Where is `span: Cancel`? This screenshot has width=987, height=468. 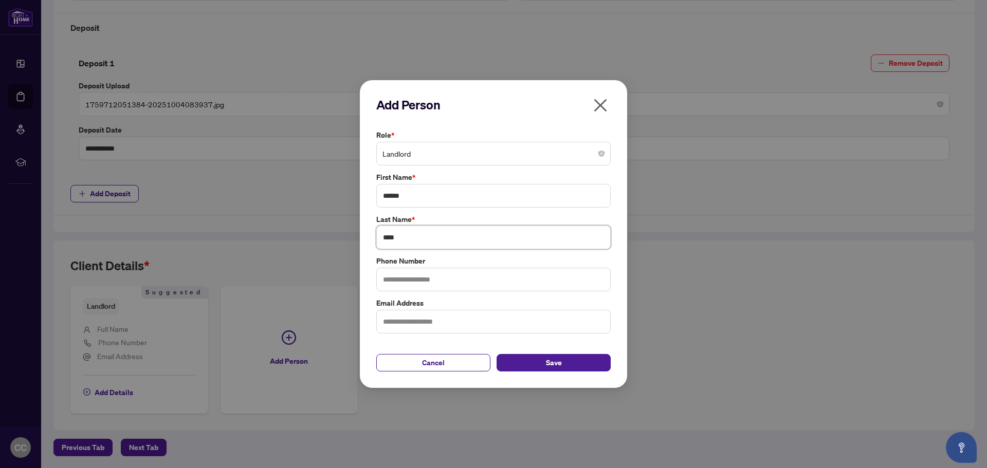 span: Cancel is located at coordinates (433, 363).